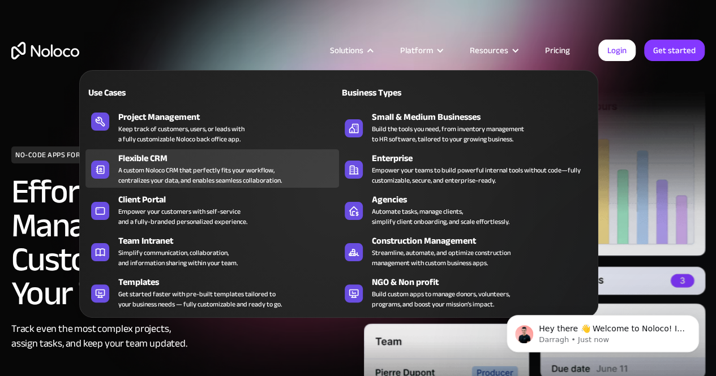 Image resolution: width=716 pixels, height=376 pixels. I want to click on a: home, so click(45, 50).